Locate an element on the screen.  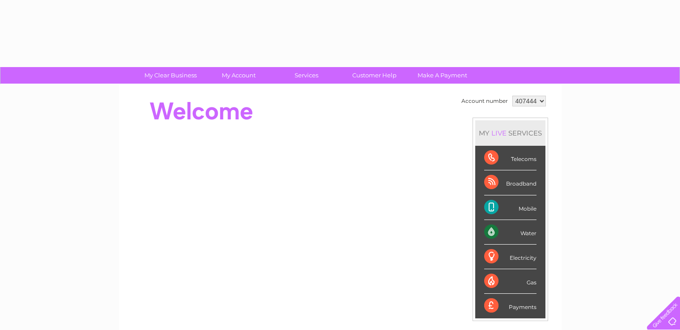
div: Broadband is located at coordinates (510, 183).